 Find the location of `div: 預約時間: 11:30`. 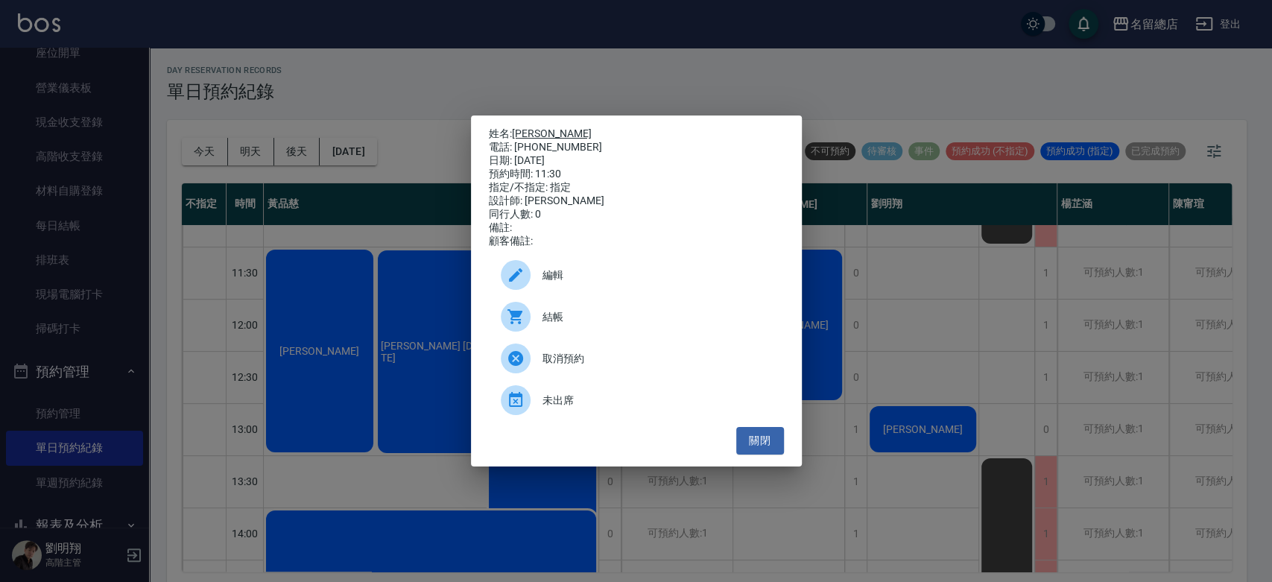

div: 預約時間: 11:30 is located at coordinates (636, 174).